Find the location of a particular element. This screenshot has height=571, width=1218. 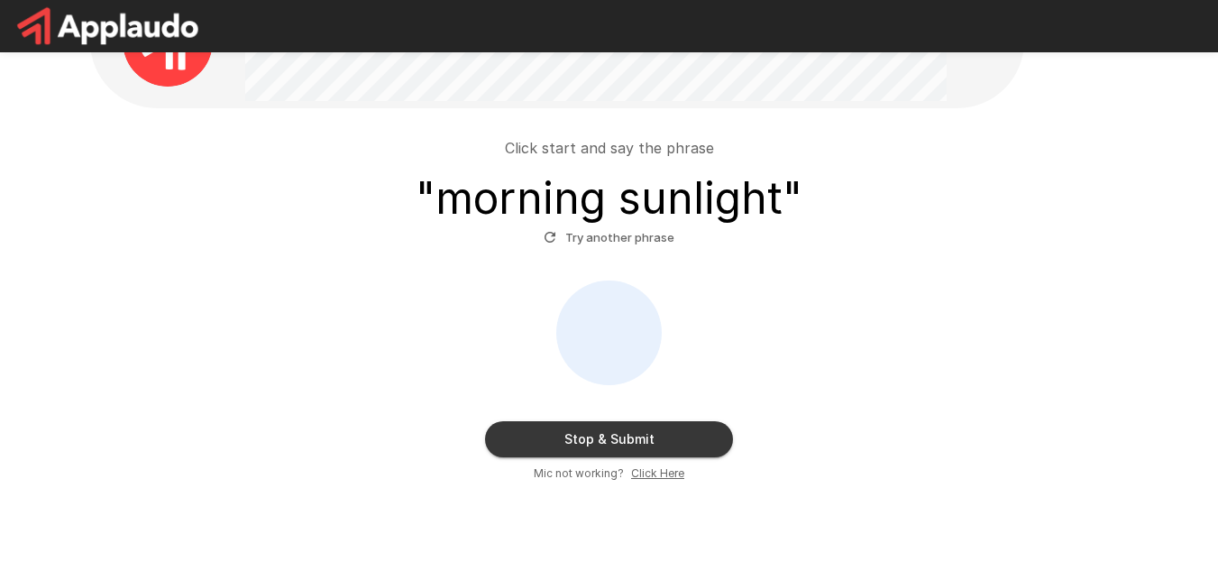

p: Click start and say the phrase is located at coordinates (609, 148).